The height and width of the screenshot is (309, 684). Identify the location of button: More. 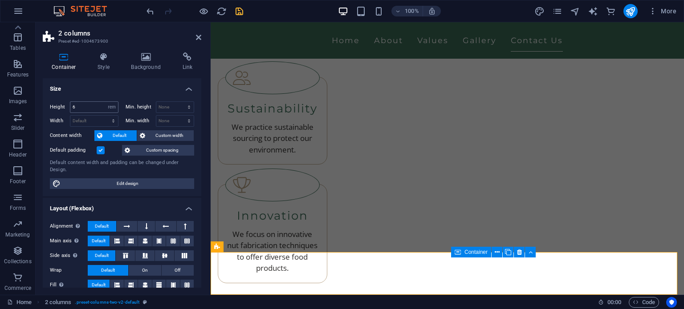
(662, 11).